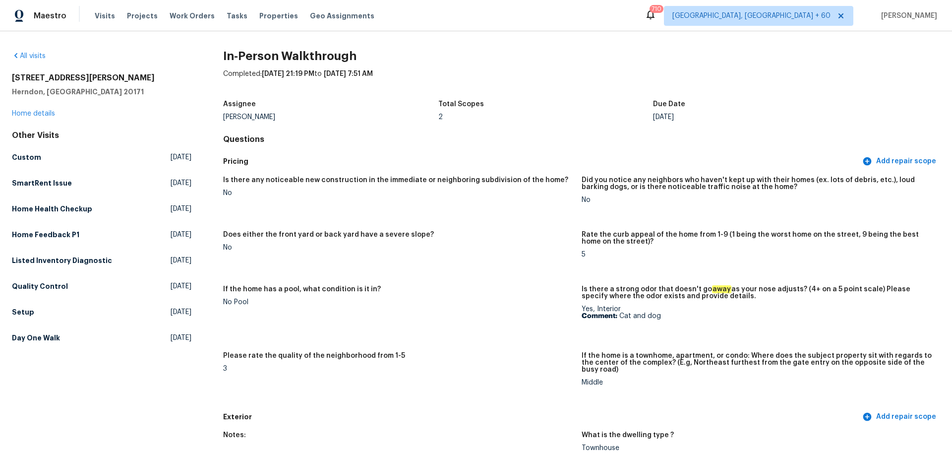 The height and width of the screenshot is (456, 952). Describe the element at coordinates (29, 56) in the screenshot. I see `a: All visits` at that location.